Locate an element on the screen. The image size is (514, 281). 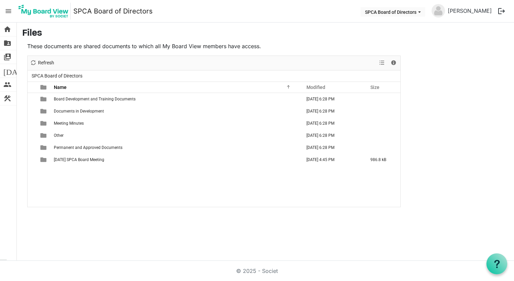
div: Refresh is located at coordinates (42, 63).